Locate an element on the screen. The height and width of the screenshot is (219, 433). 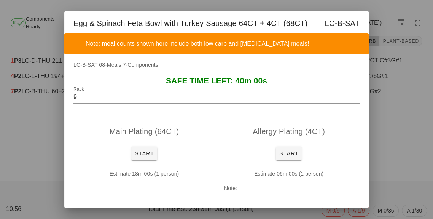
p: Note: is located at coordinates (289, 188).